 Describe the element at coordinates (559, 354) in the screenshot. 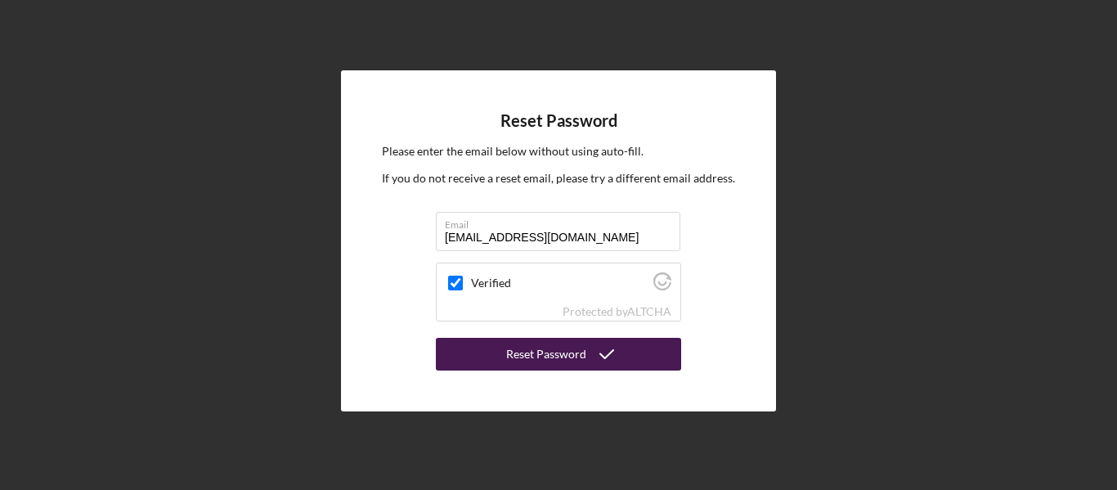

I see `button: Reset Password` at that location.